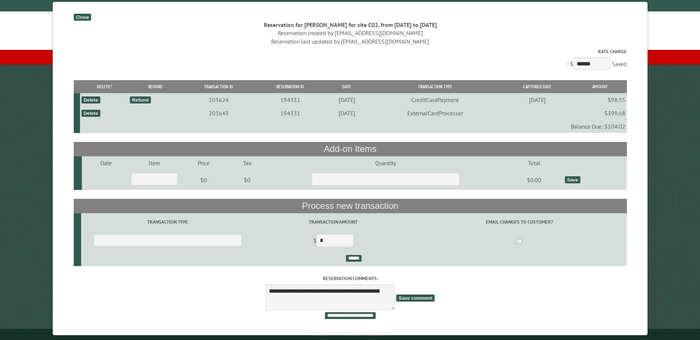 The width and height of the screenshot is (700, 340). Describe the element at coordinates (619, 64) in the screenshot. I see `span: Saved` at that location.